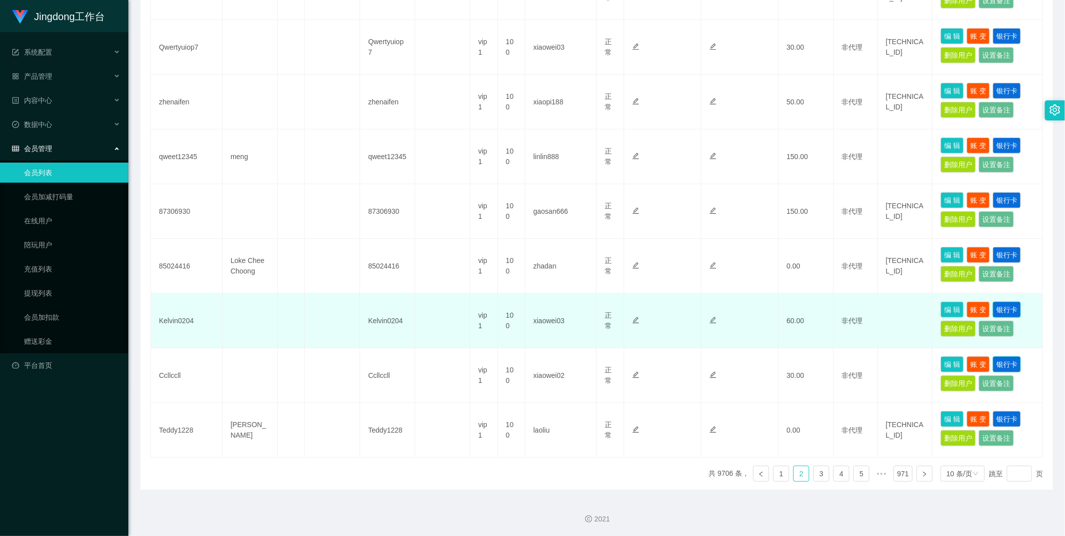 The image size is (1065, 536). I want to click on a: 1, so click(782, 474).